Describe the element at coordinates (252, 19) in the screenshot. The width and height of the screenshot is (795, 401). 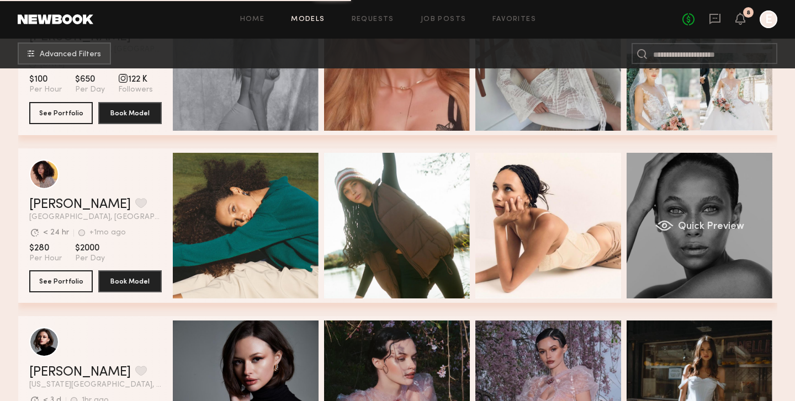
I see `a: Home` at that location.